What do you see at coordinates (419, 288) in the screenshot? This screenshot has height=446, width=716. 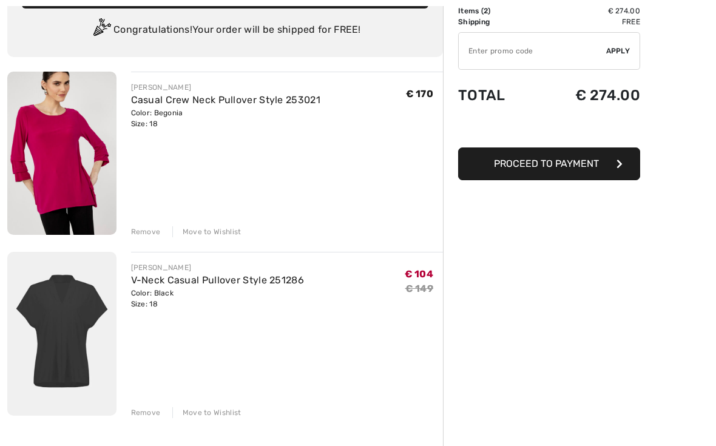 I see `s: € 149` at bounding box center [419, 288].